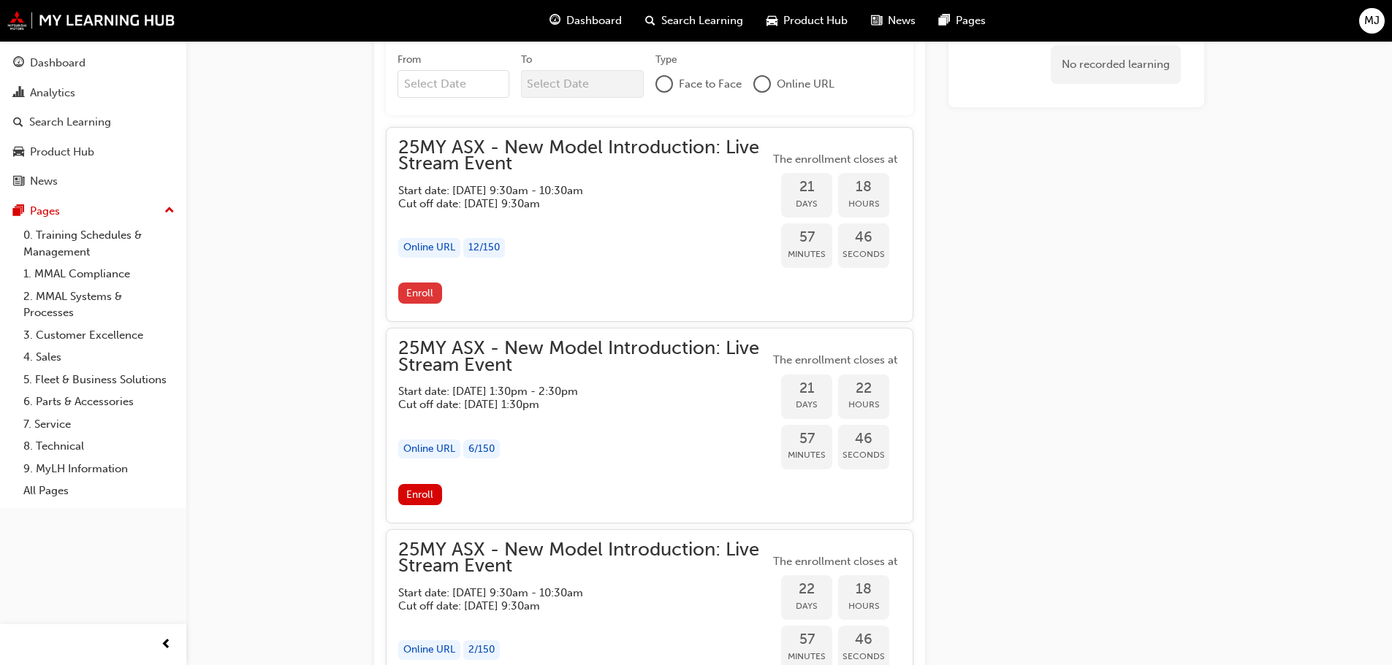 Image resolution: width=1392 pixels, height=665 pixels. Describe the element at coordinates (1371, 20) in the screenshot. I see `button: MJ` at that location.